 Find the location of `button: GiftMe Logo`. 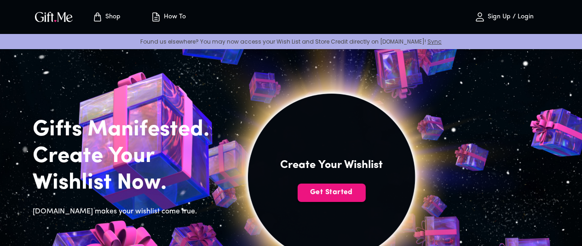

button: GiftMe Logo is located at coordinates (54, 17).